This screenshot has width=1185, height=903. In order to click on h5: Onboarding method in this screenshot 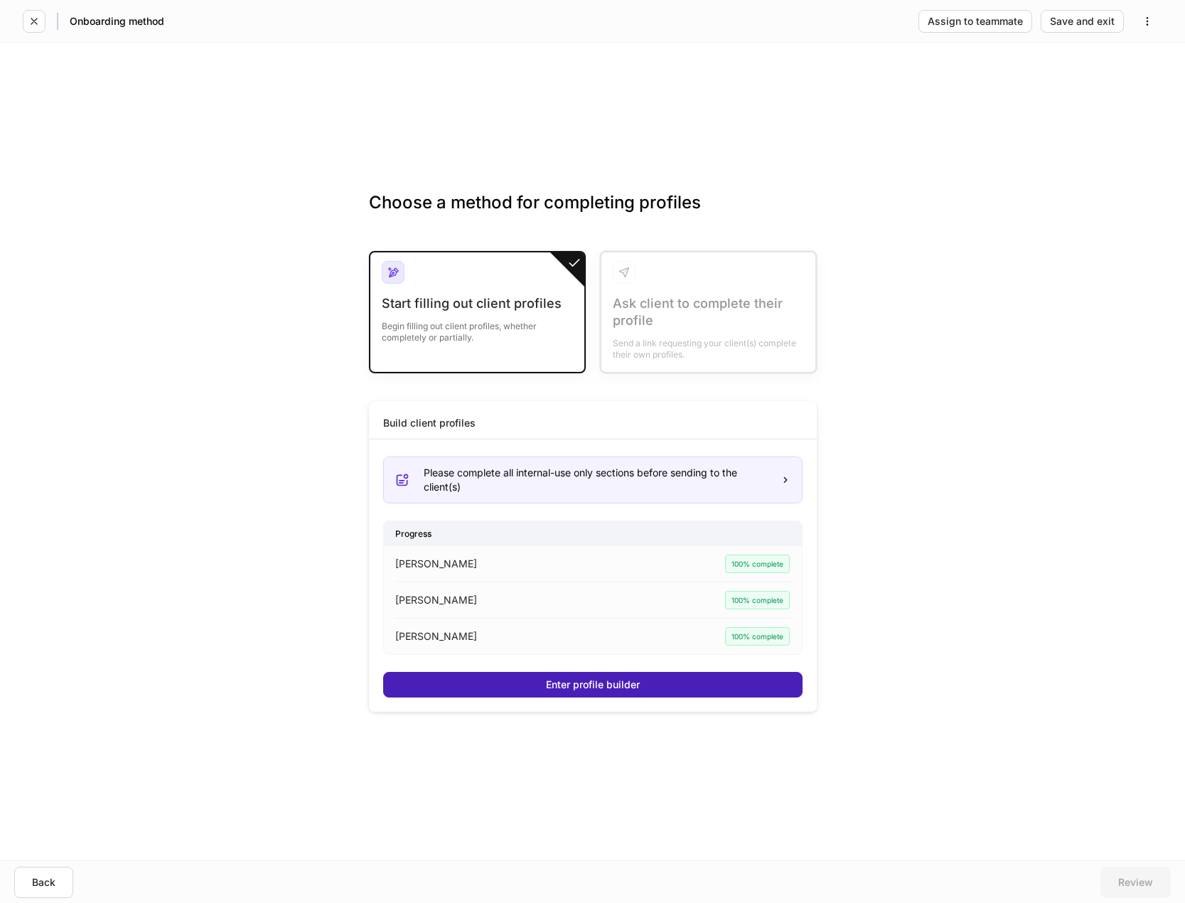, I will do `click(117, 21)`.